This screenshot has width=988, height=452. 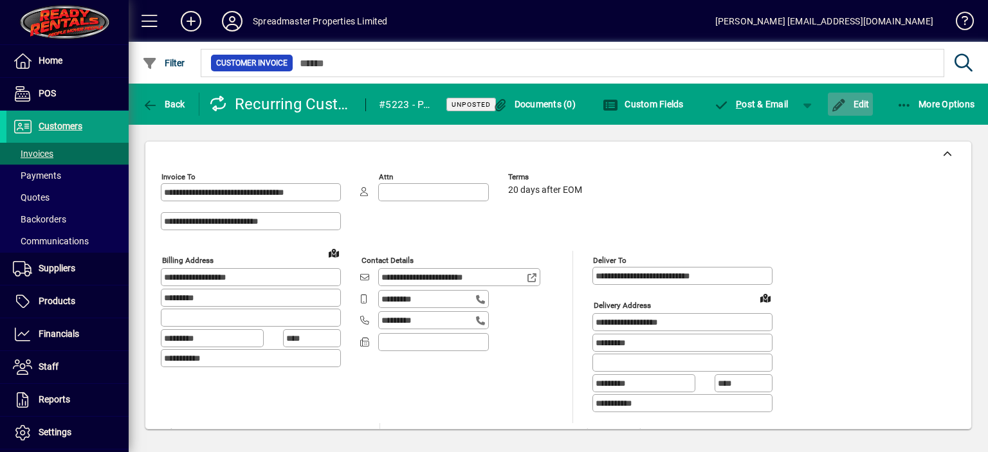 I want to click on a: Suppliers, so click(x=68, y=269).